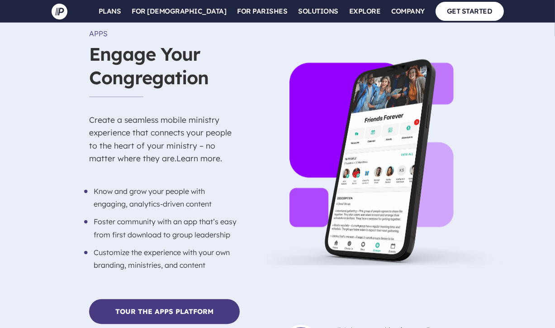  What do you see at coordinates (164, 142) in the screenshot?
I see `p: Create a seamless mobile ministry experience that connects your people to the heart of your minis...` at bounding box center [164, 142].